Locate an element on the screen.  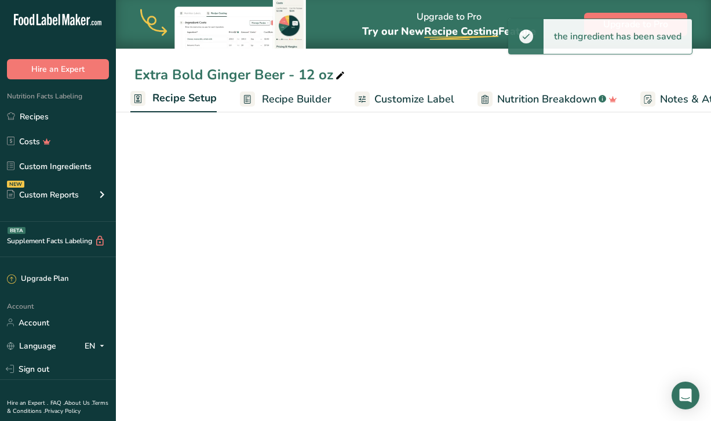
a: FAQ . is located at coordinates (57, 403).